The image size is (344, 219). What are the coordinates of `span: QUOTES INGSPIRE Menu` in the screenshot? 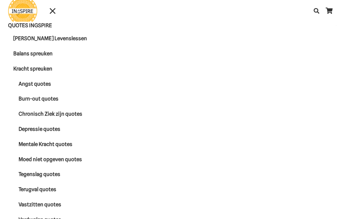 It's located at (336, 25).